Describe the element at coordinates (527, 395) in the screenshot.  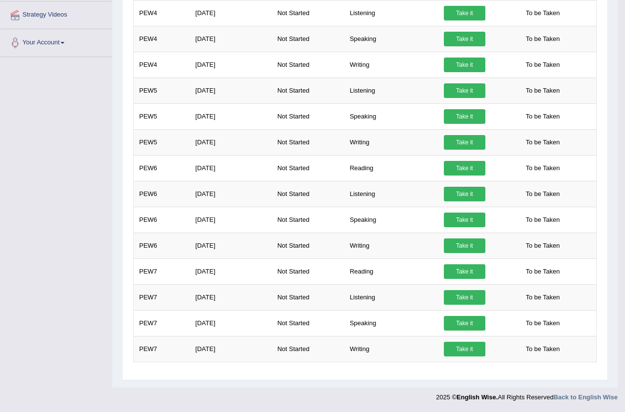
I see `div: 2025 © All Rights Reserved` at that location.